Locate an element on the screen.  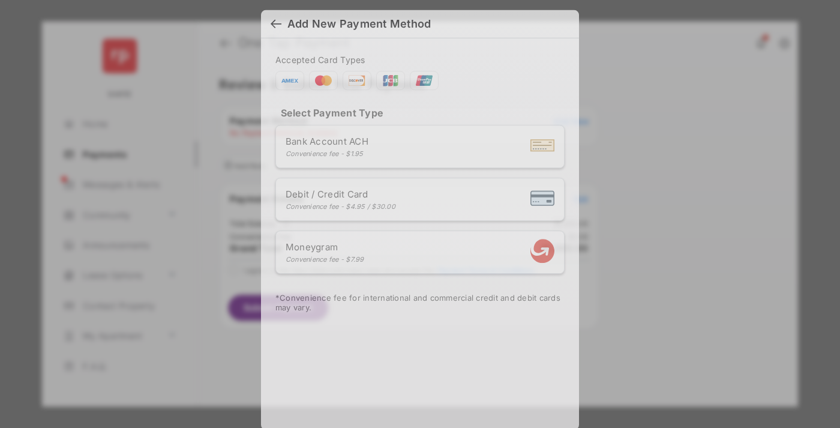
div: Convenience fee - $4.95 / $30.00 is located at coordinates (340, 206).